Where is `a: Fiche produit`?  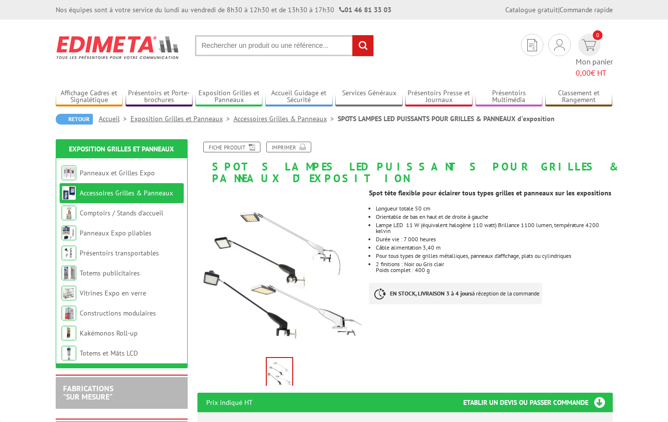
a: Fiche produit is located at coordinates (232, 147).